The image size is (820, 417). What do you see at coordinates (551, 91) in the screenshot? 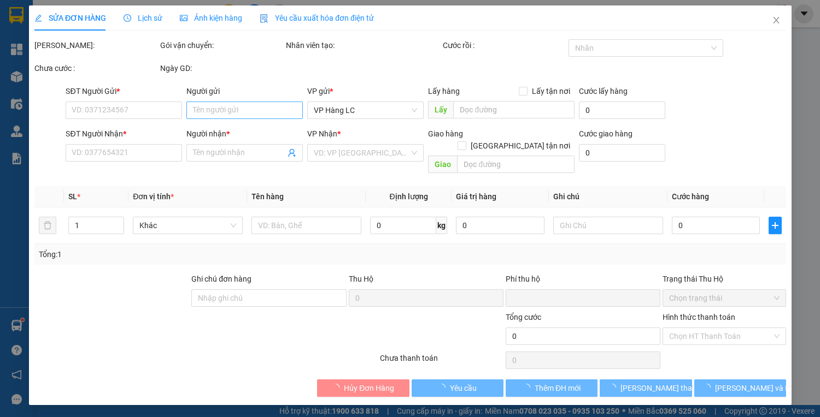
I see `span: Lấy tận nơi` at bounding box center [551, 91].